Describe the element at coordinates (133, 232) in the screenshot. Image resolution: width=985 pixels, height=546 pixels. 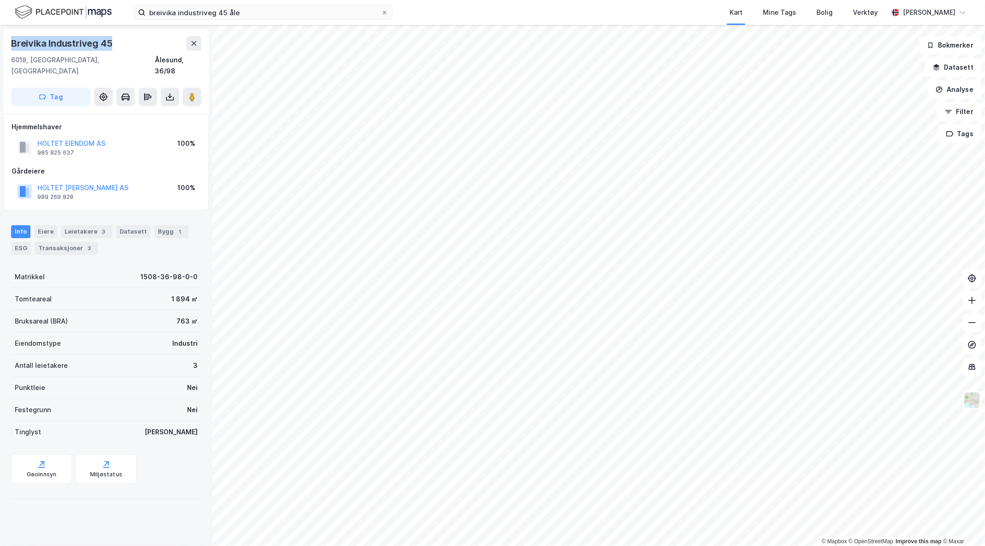
I see `div: Datasett` at that location.